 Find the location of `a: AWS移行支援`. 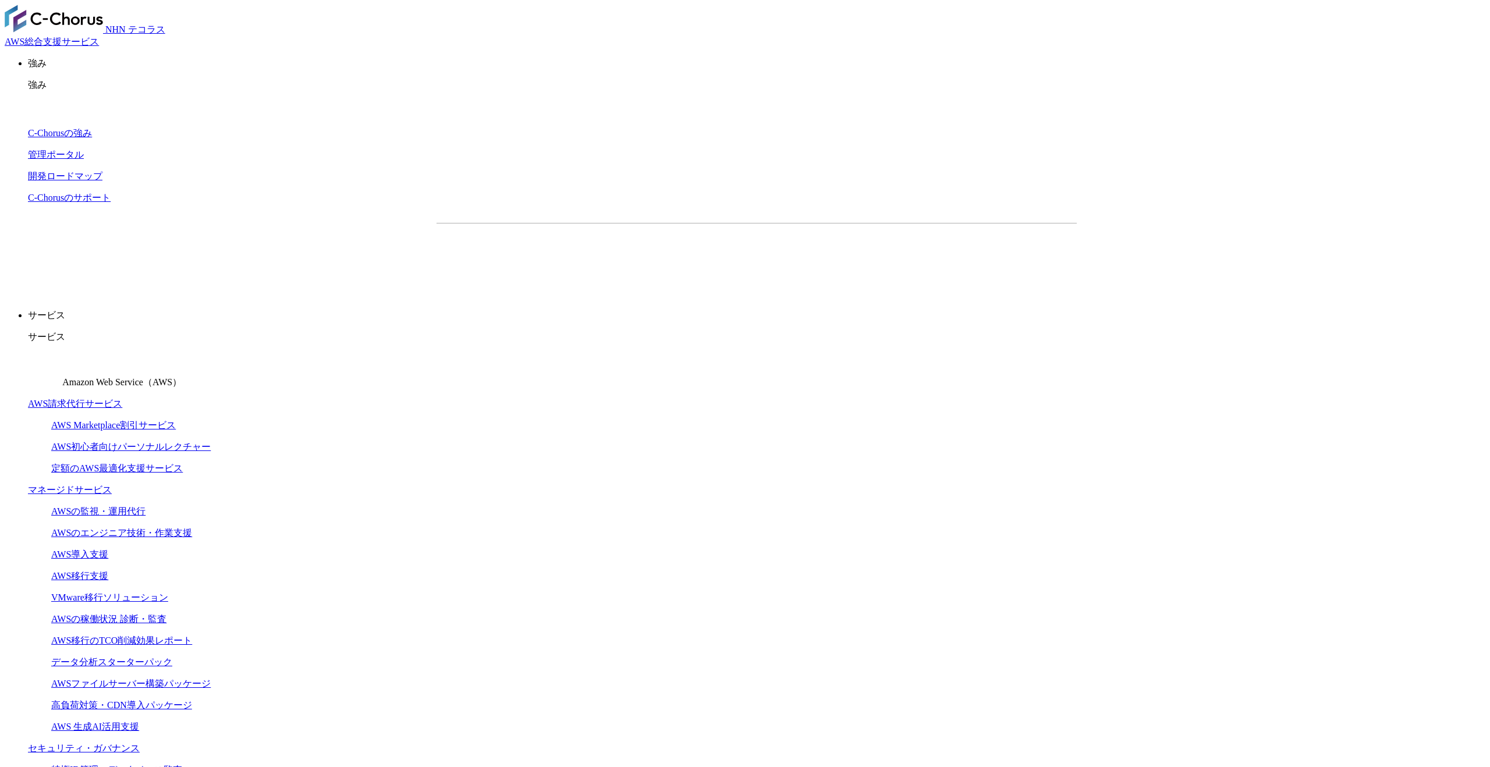

a: AWS移行支援 is located at coordinates (80, 576).